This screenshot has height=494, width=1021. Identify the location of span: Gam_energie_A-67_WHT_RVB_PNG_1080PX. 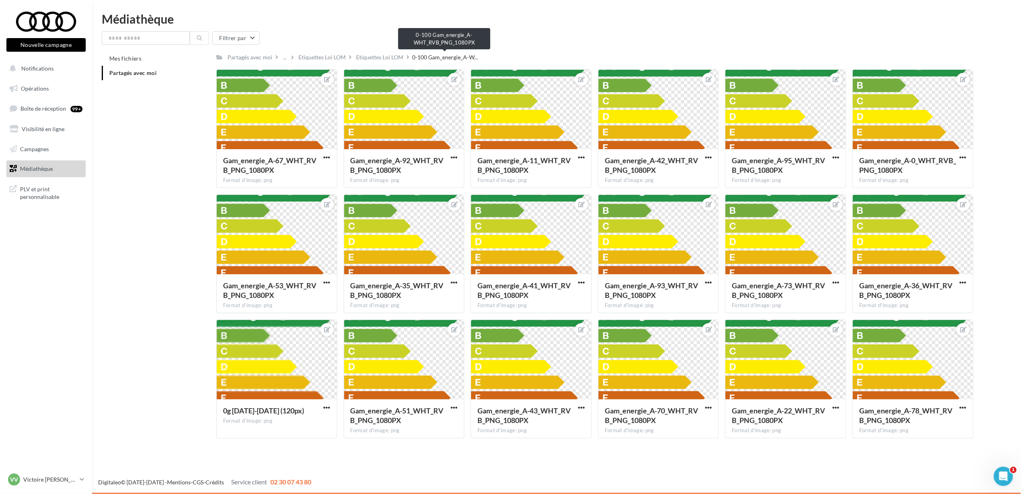
(270, 165).